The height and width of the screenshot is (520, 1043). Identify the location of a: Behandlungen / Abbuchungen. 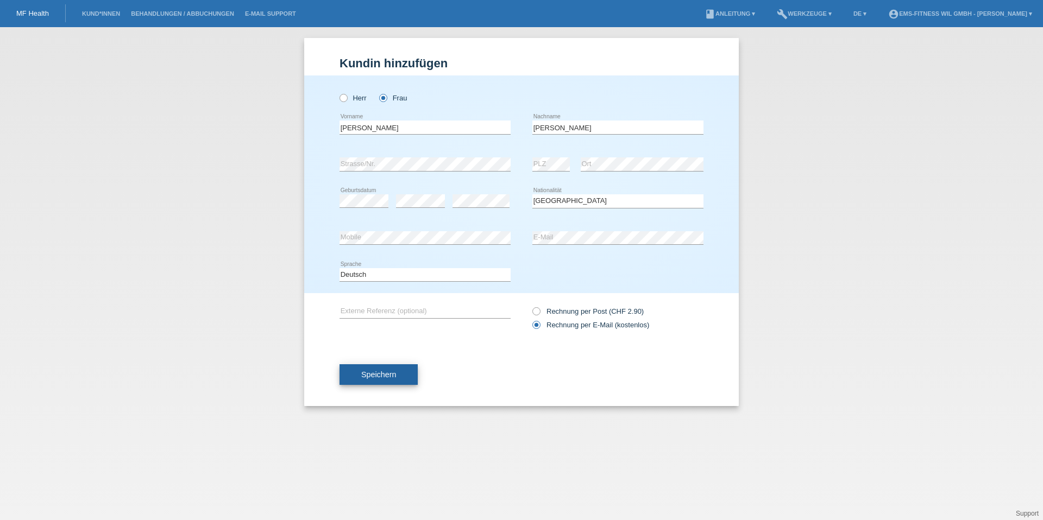
(182, 14).